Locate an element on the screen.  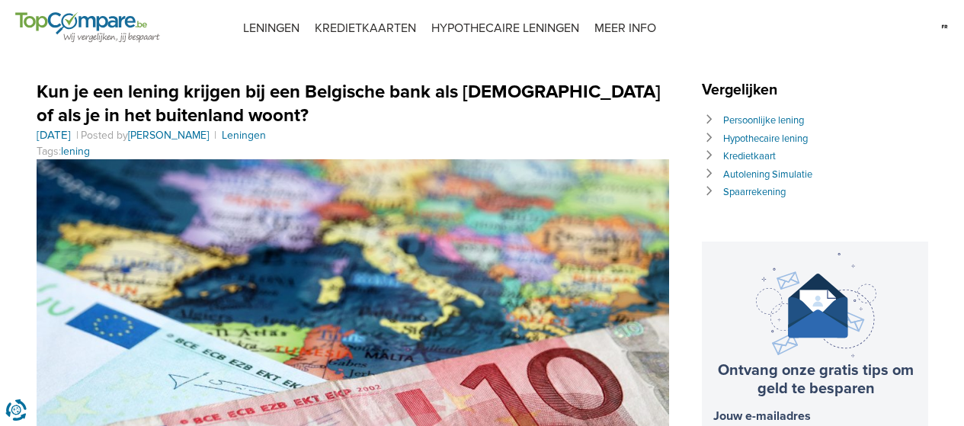
img: fr.svg is located at coordinates (944, 27).